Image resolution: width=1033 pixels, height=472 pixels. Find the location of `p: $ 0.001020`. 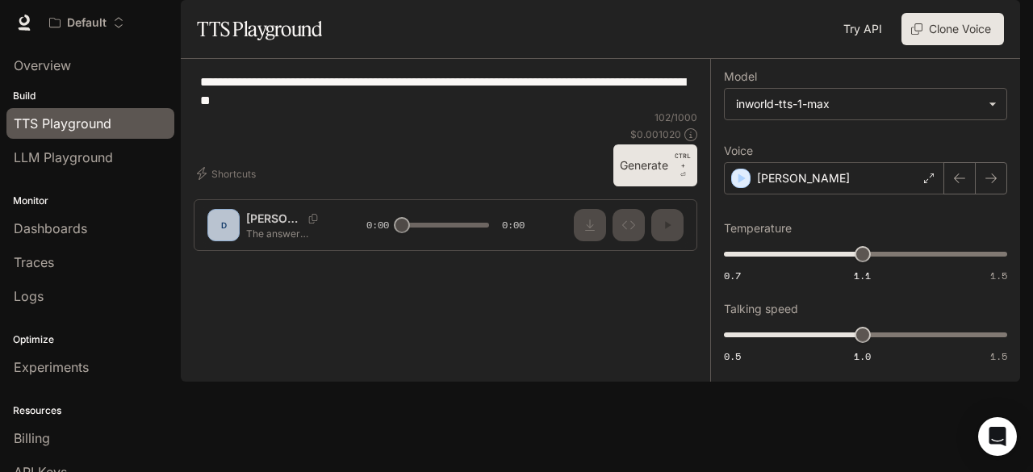

p: $ 0.001020 is located at coordinates (655, 134).